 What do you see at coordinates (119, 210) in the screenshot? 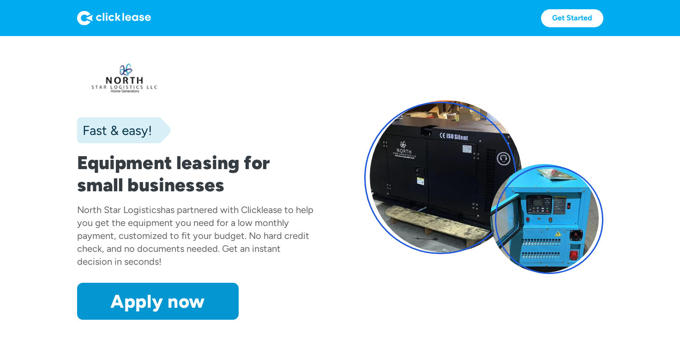
I see `div: North Star Logistics` at bounding box center [119, 210].